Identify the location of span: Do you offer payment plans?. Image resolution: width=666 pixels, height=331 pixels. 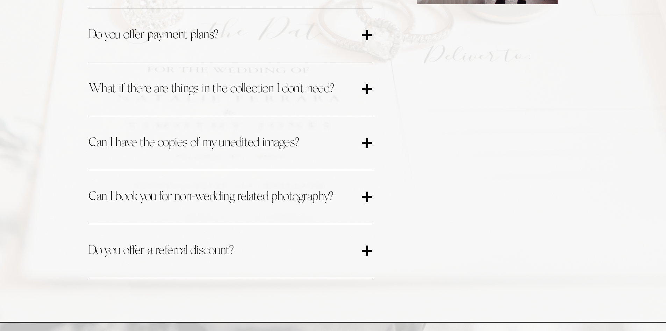
(225, 35).